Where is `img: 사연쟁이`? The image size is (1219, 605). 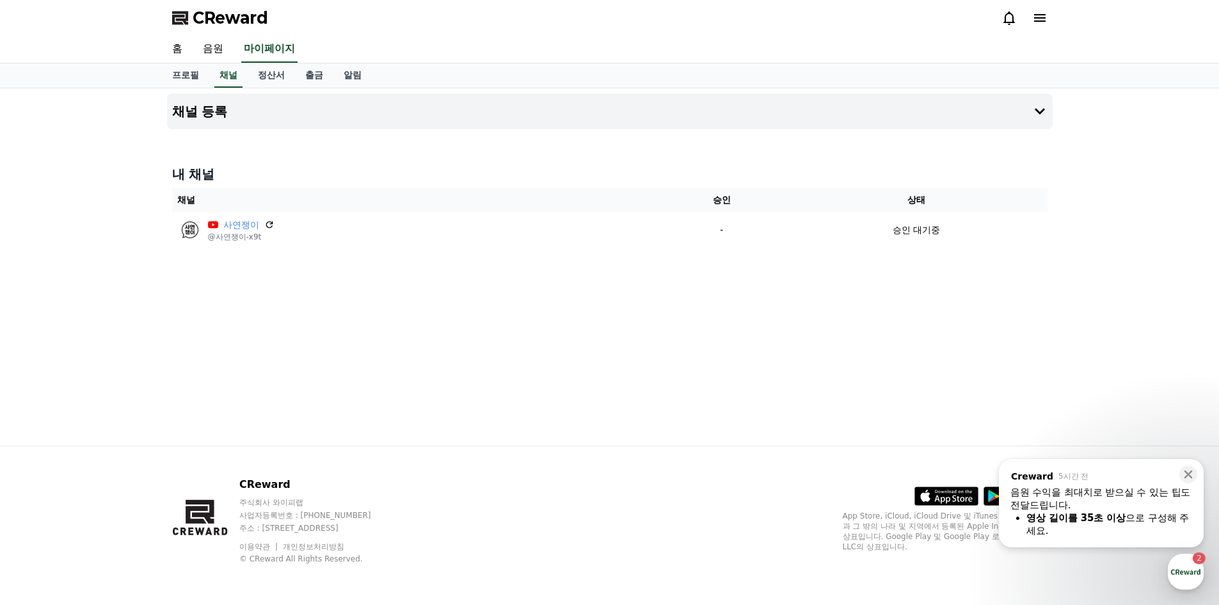
img: 사연쟁이 is located at coordinates (190, 230).